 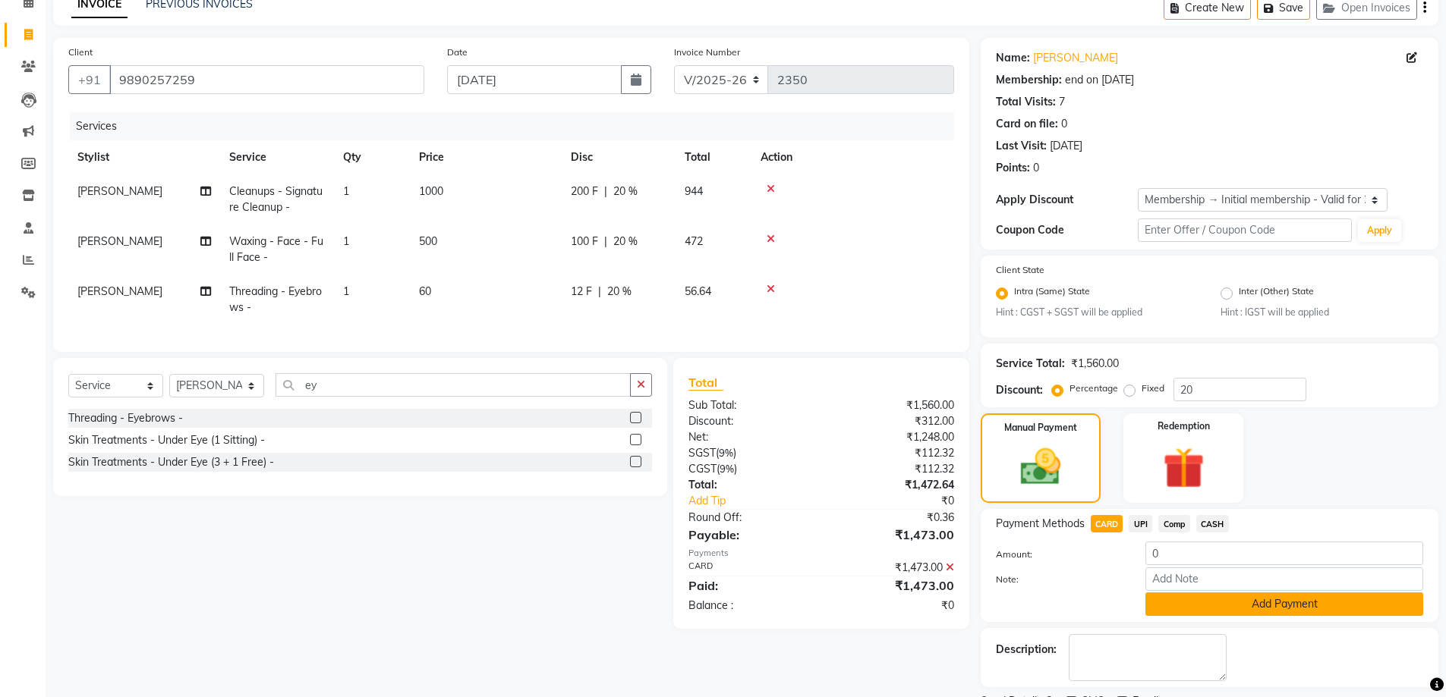 I want to click on span: 200 F, so click(x=584, y=191).